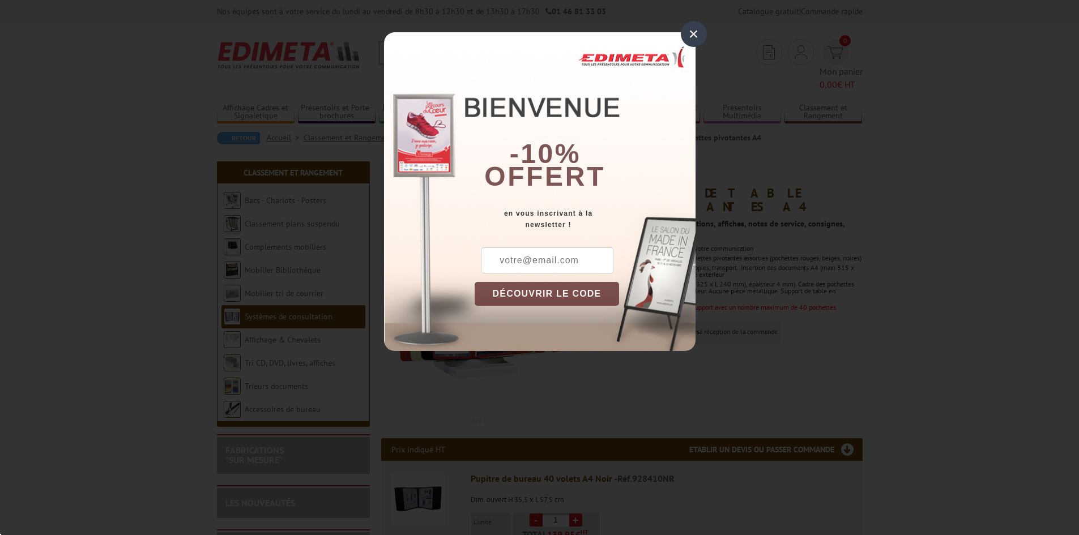 The image size is (1079, 535). I want to click on font: offert, so click(545, 176).